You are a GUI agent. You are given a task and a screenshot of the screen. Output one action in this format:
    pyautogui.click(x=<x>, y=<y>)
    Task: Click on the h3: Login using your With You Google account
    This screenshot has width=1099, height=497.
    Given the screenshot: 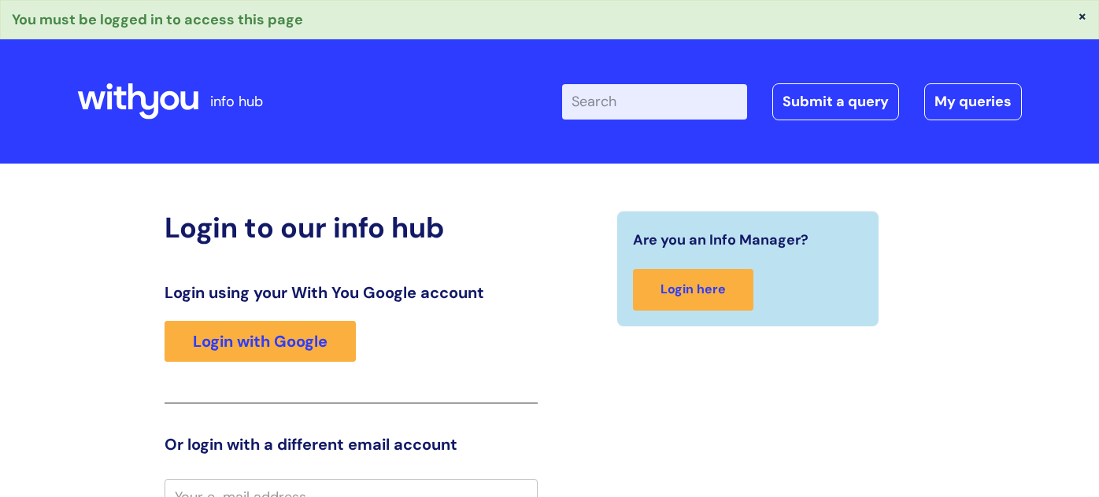 What is the action you would take?
    pyautogui.click(x=351, y=293)
    